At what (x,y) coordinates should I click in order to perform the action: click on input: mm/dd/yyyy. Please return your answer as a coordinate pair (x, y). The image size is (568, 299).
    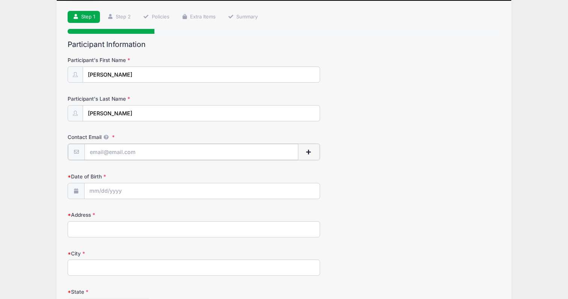
    Looking at the image, I should click on (202, 191).